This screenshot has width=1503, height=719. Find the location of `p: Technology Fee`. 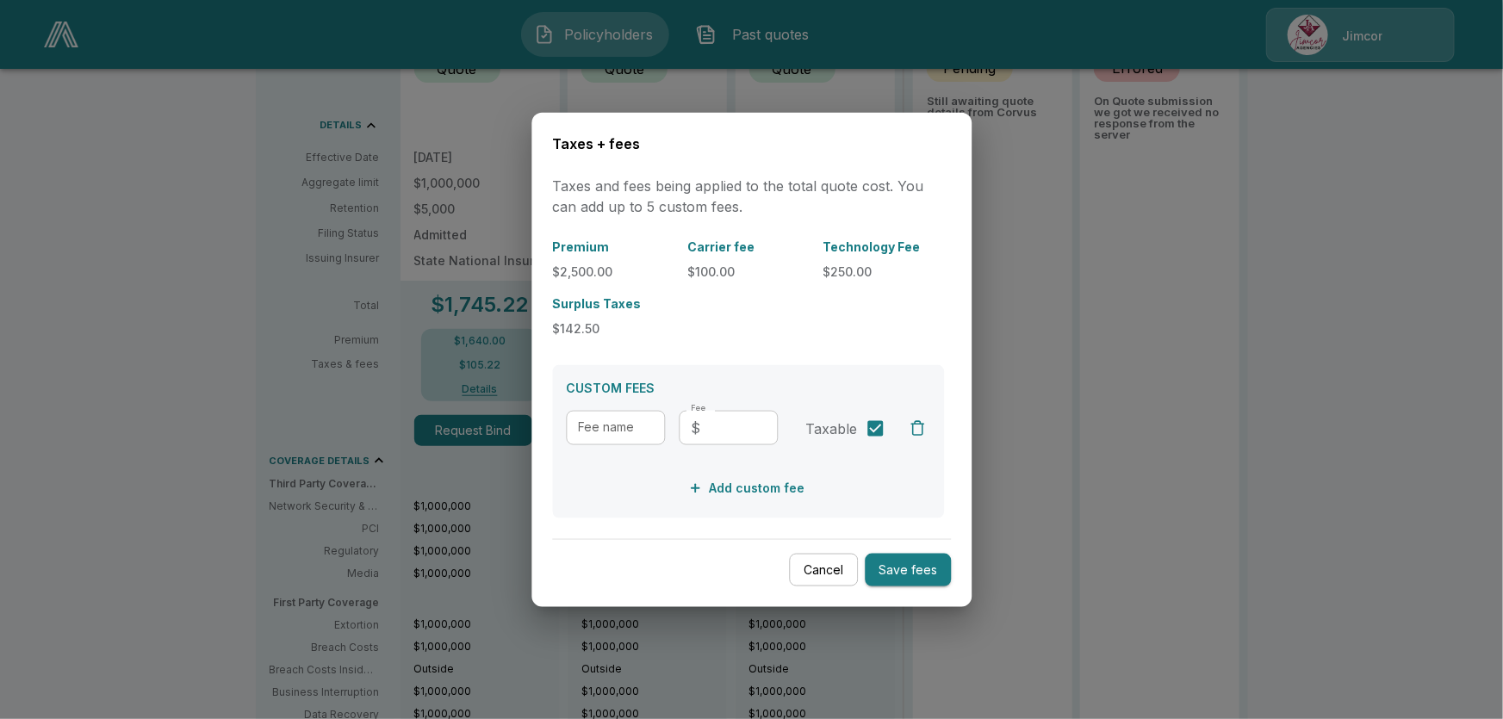

p: Technology Fee is located at coordinates (883, 246).